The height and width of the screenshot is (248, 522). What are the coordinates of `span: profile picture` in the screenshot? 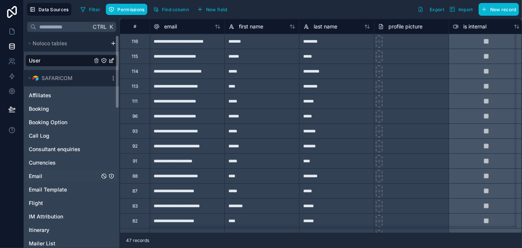 It's located at (405, 27).